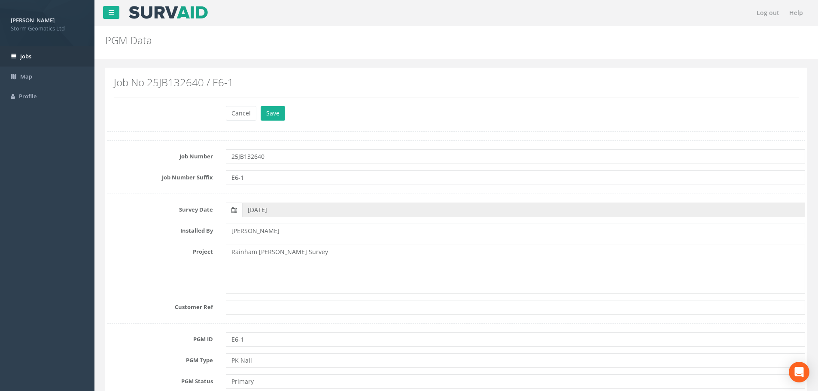  I want to click on button: Cancel, so click(241, 113).